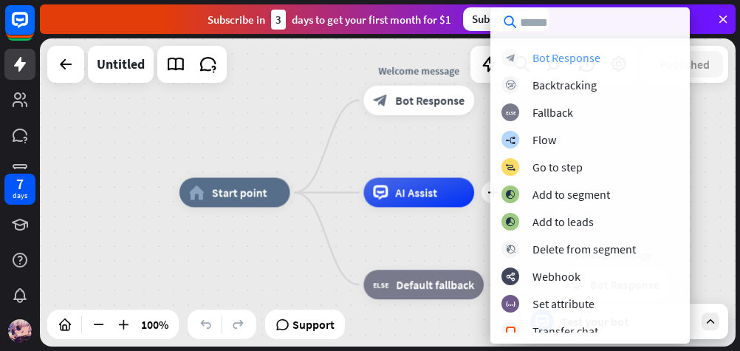 This screenshot has height=351, width=740. What do you see at coordinates (430, 100) in the screenshot?
I see `span: Bot Response` at bounding box center [430, 100].